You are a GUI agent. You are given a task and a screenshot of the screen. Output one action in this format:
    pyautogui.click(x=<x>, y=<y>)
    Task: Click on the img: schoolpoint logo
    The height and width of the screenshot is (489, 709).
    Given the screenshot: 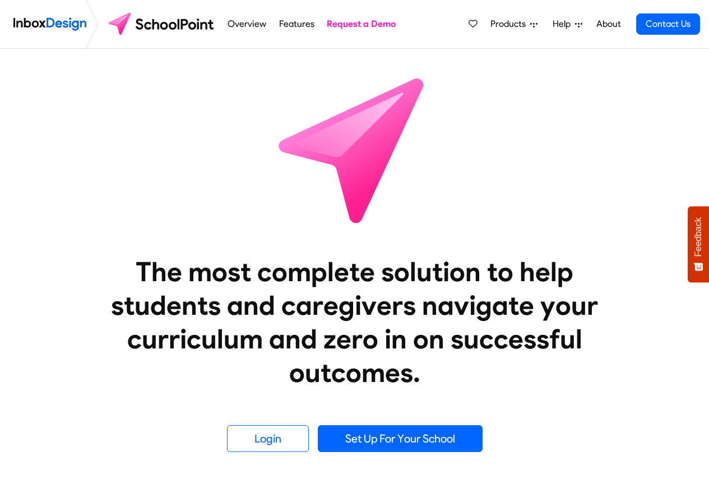 What is the action you would take?
    pyautogui.click(x=162, y=24)
    